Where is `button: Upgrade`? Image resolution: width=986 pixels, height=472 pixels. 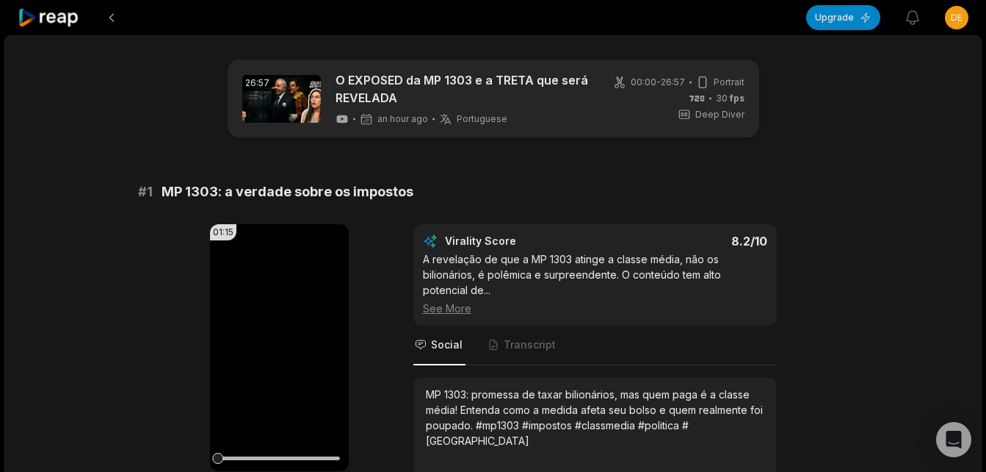 button: Upgrade is located at coordinates (843, 18).